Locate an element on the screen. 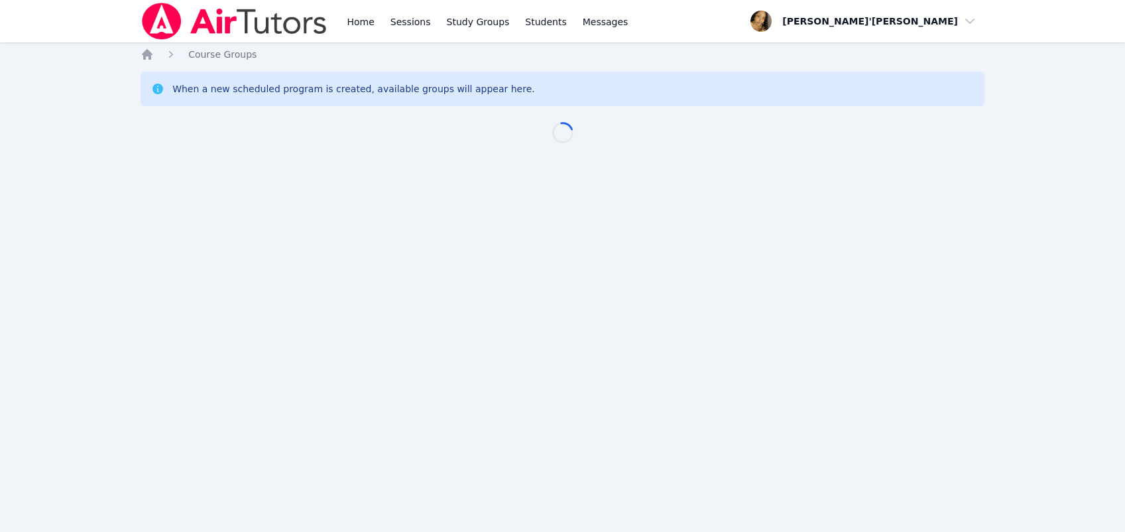  span: Messages is located at coordinates (605, 22).